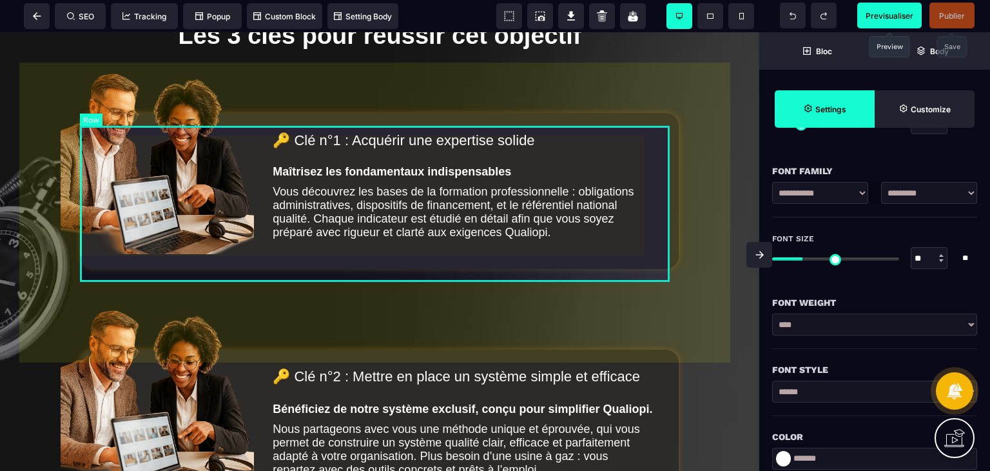 This screenshot has height=471, width=990. I want to click on span: Previsualiser, so click(890, 15).